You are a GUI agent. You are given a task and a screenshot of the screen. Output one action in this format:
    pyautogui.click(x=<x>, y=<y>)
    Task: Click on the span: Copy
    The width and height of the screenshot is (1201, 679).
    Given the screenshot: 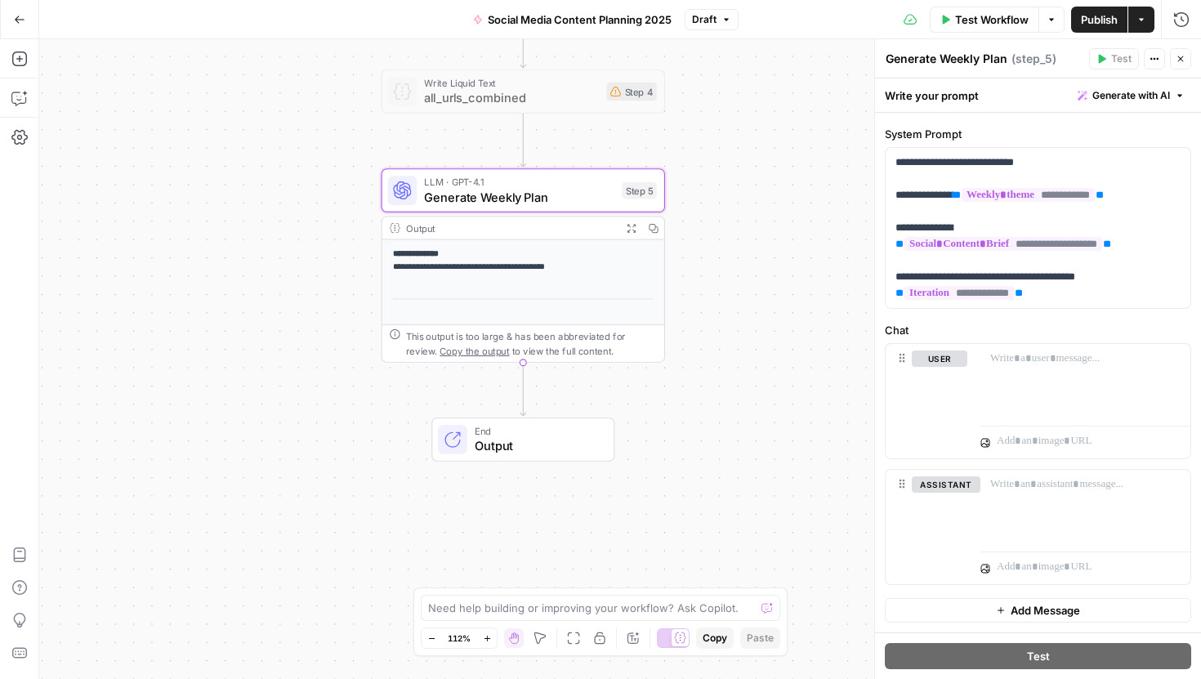 What is the action you would take?
    pyautogui.click(x=715, y=638)
    